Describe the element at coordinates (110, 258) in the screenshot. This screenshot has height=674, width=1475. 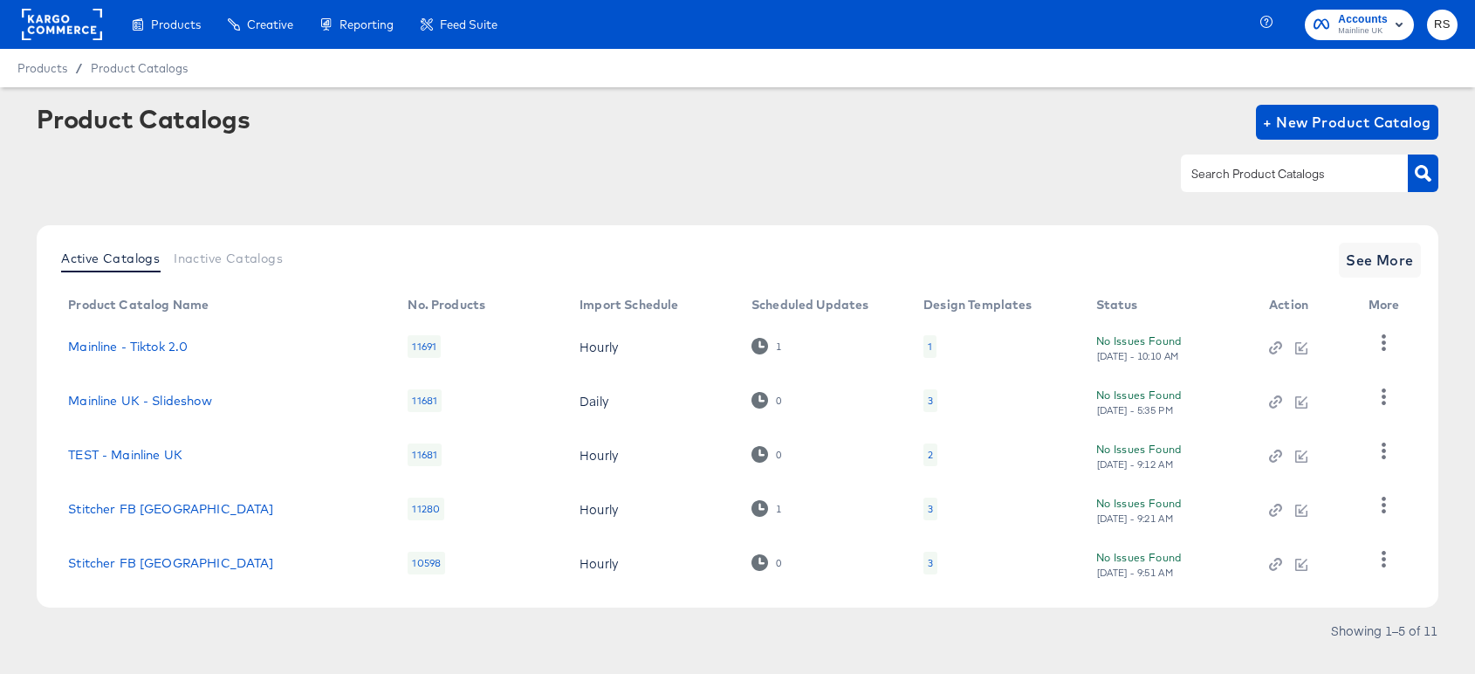
I see `span: Active Catalogs` at that location.